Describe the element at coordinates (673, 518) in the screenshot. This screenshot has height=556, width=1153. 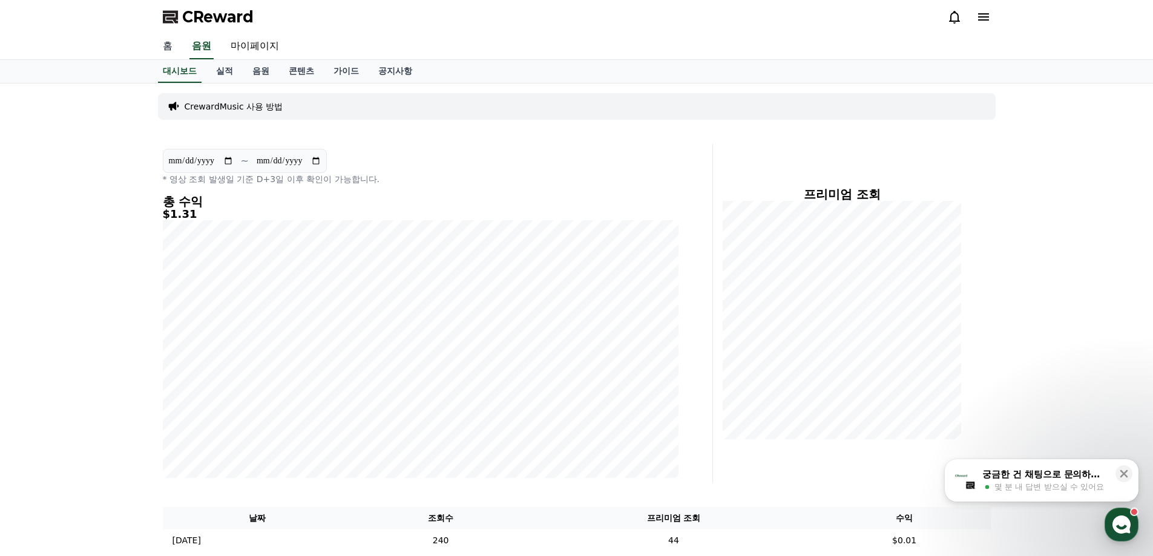
I see `th: 프리미엄 조회` at that location.